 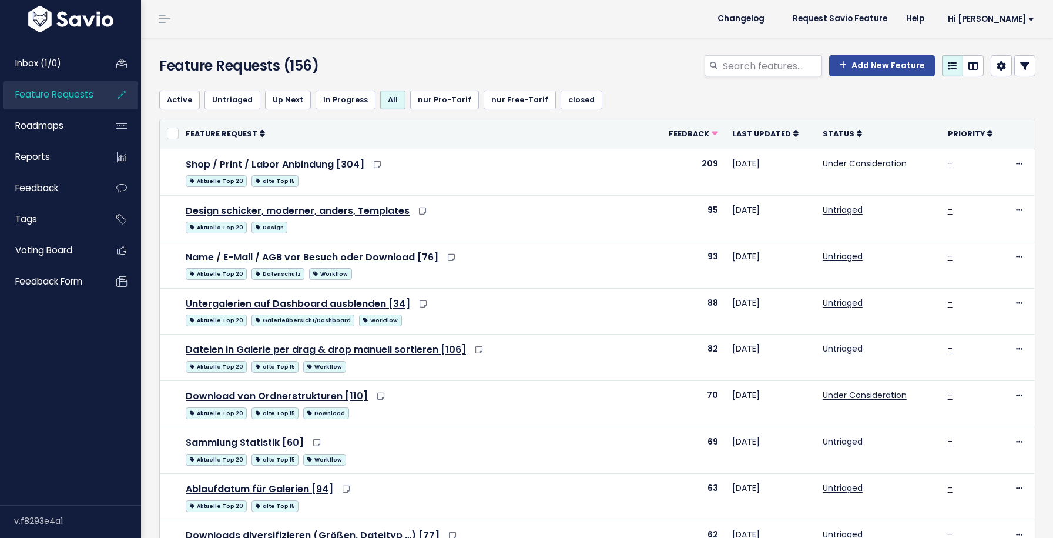 I want to click on td: 209, so click(x=690, y=172).